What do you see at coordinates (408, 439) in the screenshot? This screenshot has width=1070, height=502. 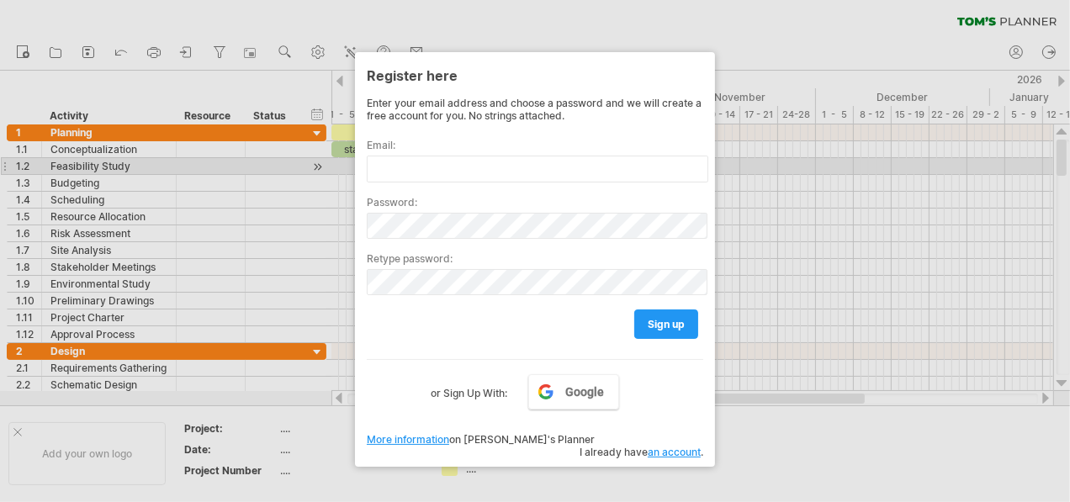 I see `a: More information` at bounding box center [408, 439].